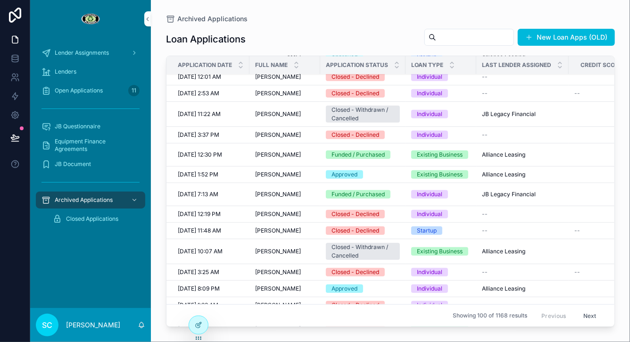 This screenshot has width=630, height=342. Describe the element at coordinates (90, 19) in the screenshot. I see `img: App logo` at that location.